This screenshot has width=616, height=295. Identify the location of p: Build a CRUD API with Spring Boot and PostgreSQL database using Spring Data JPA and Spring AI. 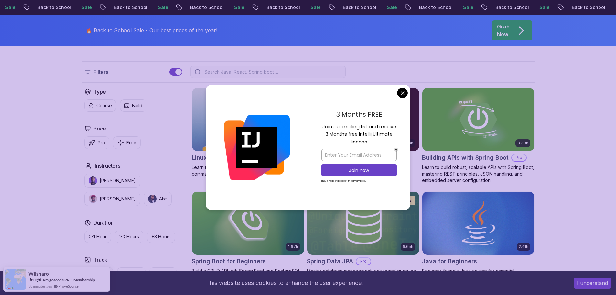
(248, 274).